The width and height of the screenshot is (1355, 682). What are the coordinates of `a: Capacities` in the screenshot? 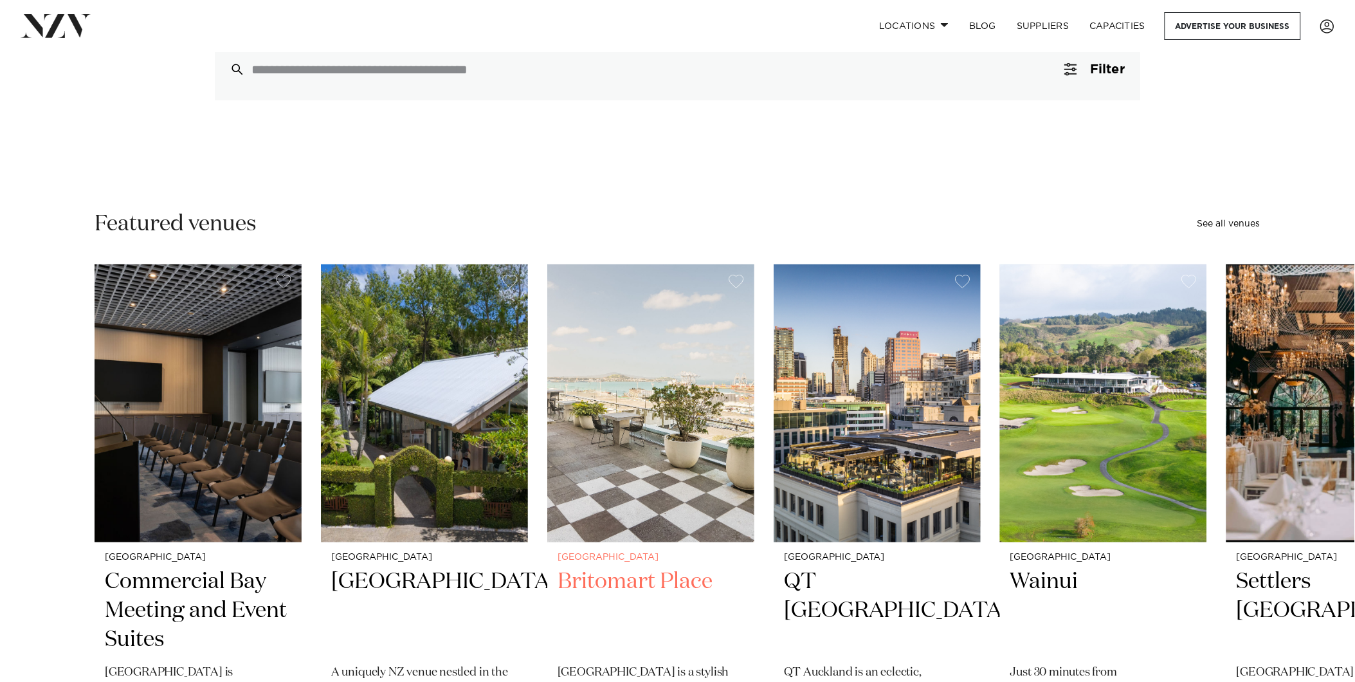 It's located at (1117, 26).